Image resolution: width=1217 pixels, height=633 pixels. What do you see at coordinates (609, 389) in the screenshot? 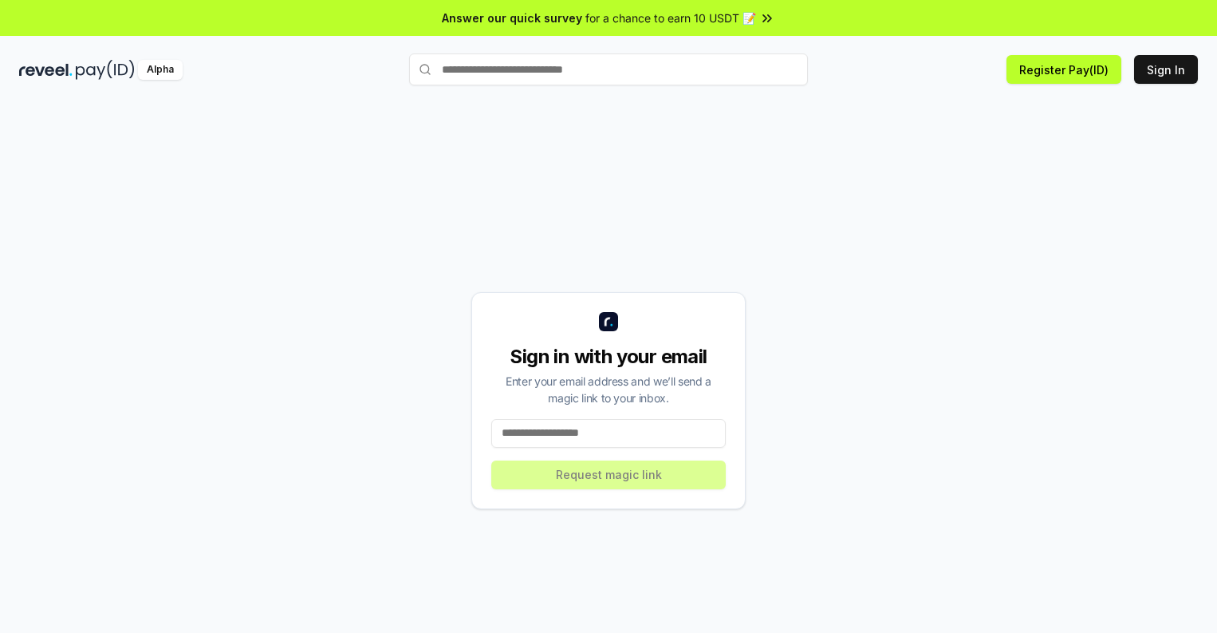
I see `div: Enter your email address and we’ll send a magic link to your inbox.` at bounding box center [609, 389].